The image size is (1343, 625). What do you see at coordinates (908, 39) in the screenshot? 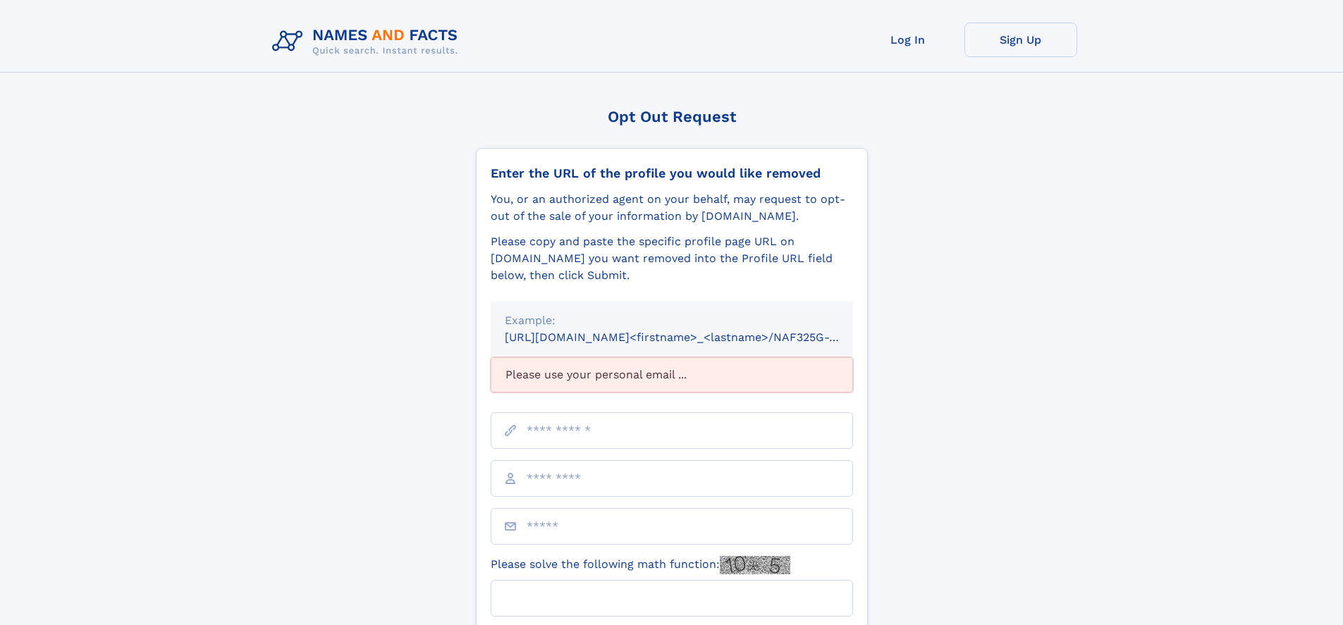
I see `a: Log In` at bounding box center [908, 39].